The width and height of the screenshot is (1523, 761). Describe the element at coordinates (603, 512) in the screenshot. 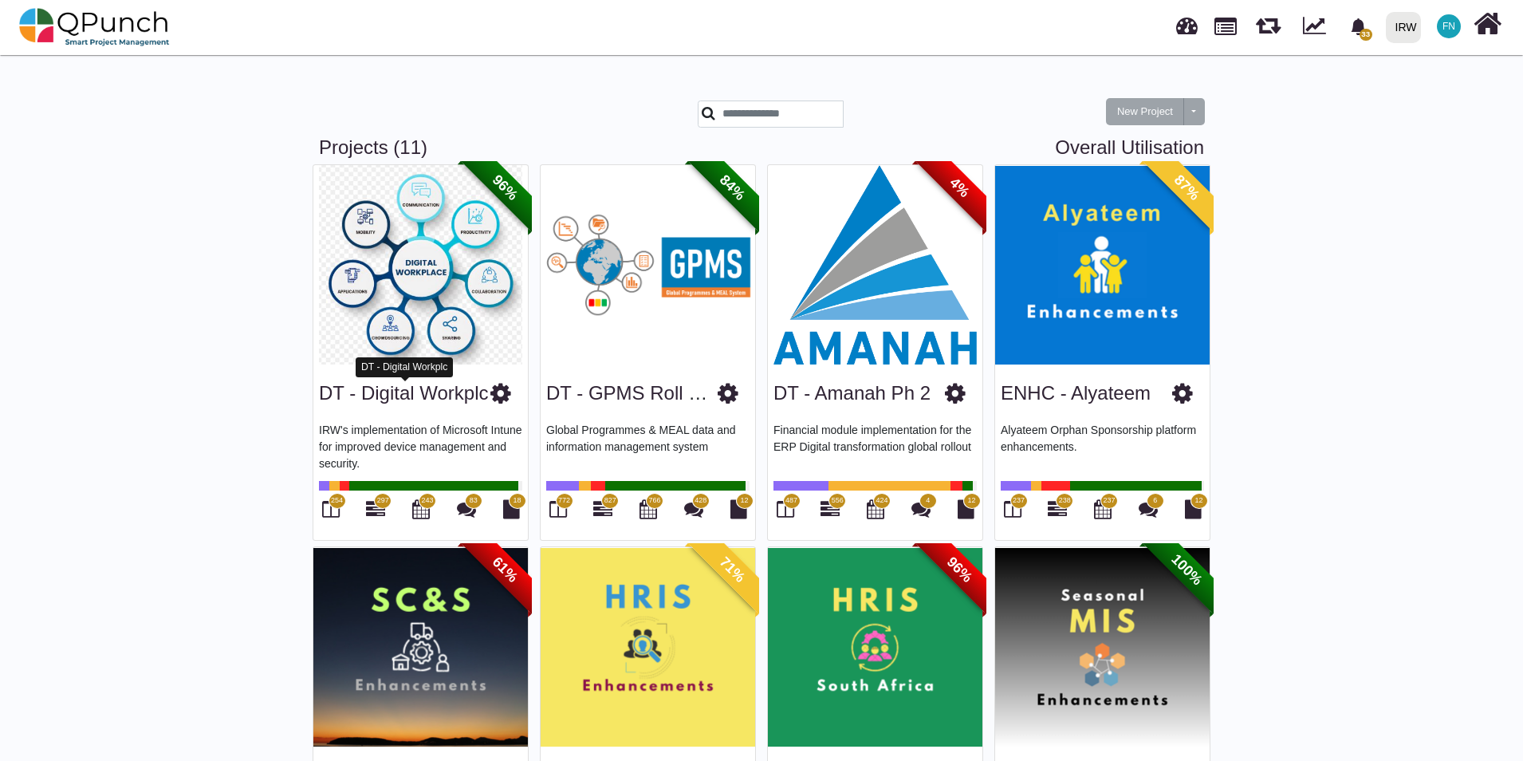

I see `a: 827` at that location.